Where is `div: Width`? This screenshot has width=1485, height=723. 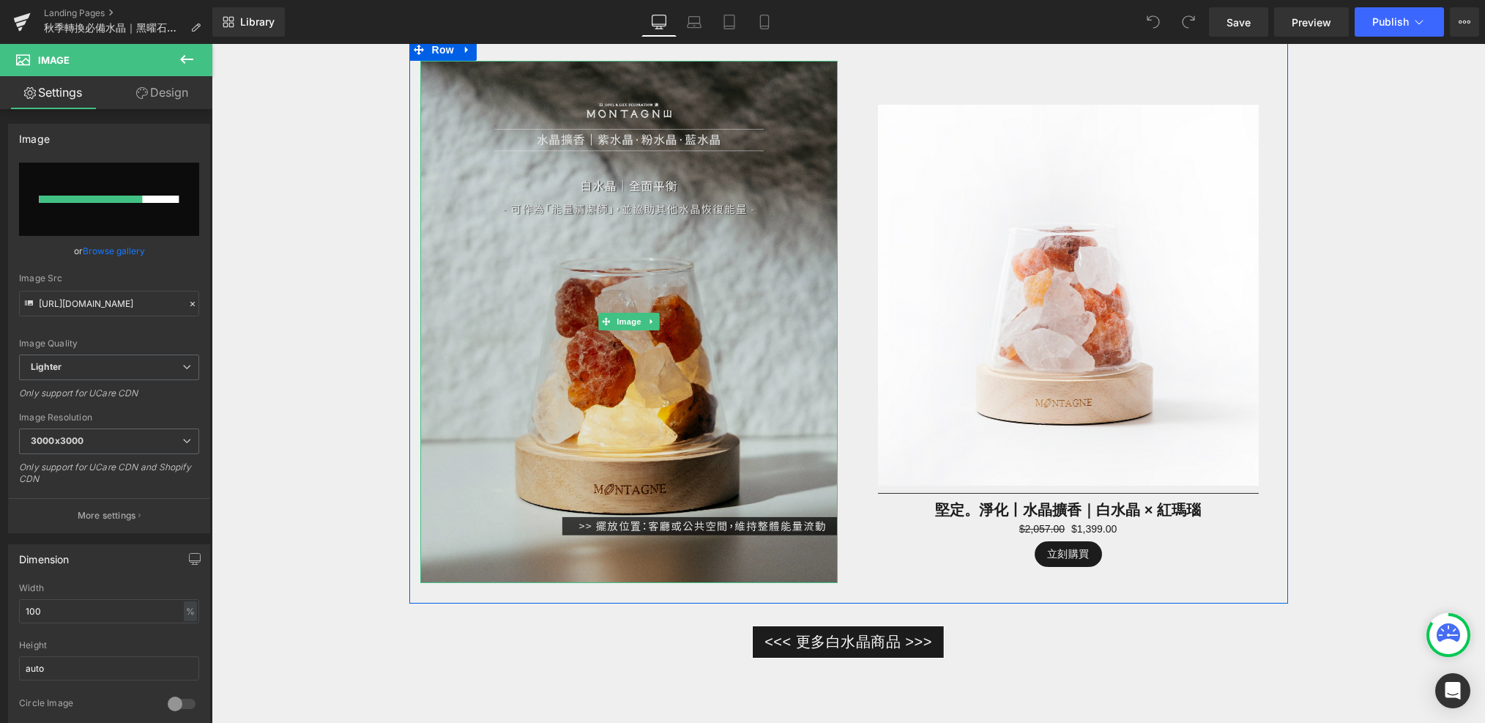
div: Width is located at coordinates (109, 588).